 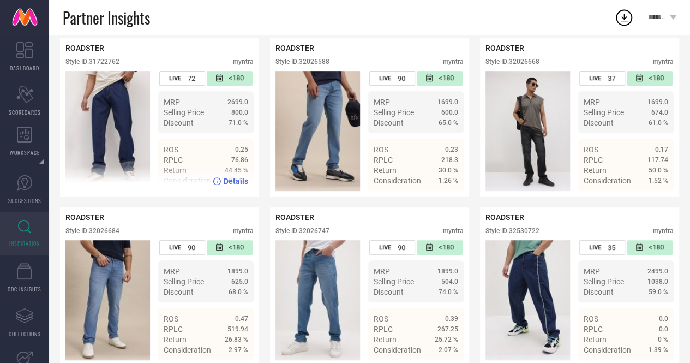 What do you see at coordinates (238, 329) in the screenshot?
I see `span: 519.94` at bounding box center [238, 329].